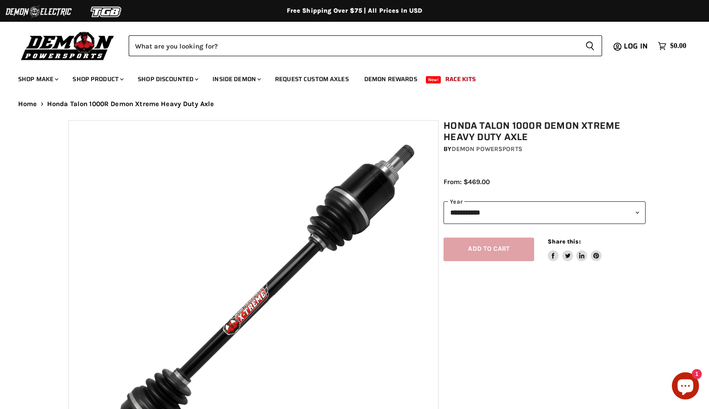  What do you see at coordinates (312, 79) in the screenshot?
I see `a: Request Custom Axles` at bounding box center [312, 79].